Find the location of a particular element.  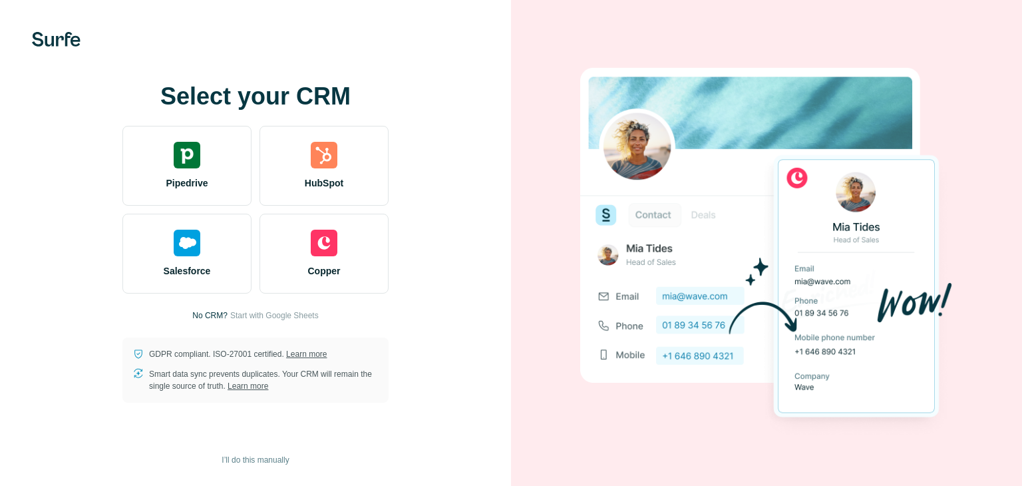

img: hubspot's logo is located at coordinates (324, 155).